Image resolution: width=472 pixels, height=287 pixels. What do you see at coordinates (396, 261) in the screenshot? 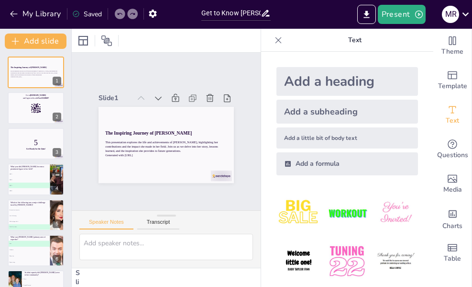
I see `img: 6.jpeg` at bounding box center [396, 261].